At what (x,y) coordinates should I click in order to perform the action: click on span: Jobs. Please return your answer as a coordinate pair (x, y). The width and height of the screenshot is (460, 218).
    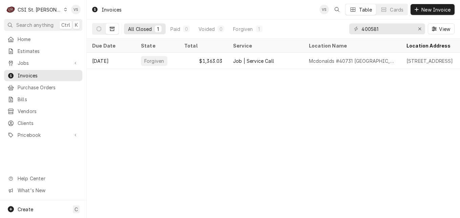
    Looking at the image, I should click on (43, 63).